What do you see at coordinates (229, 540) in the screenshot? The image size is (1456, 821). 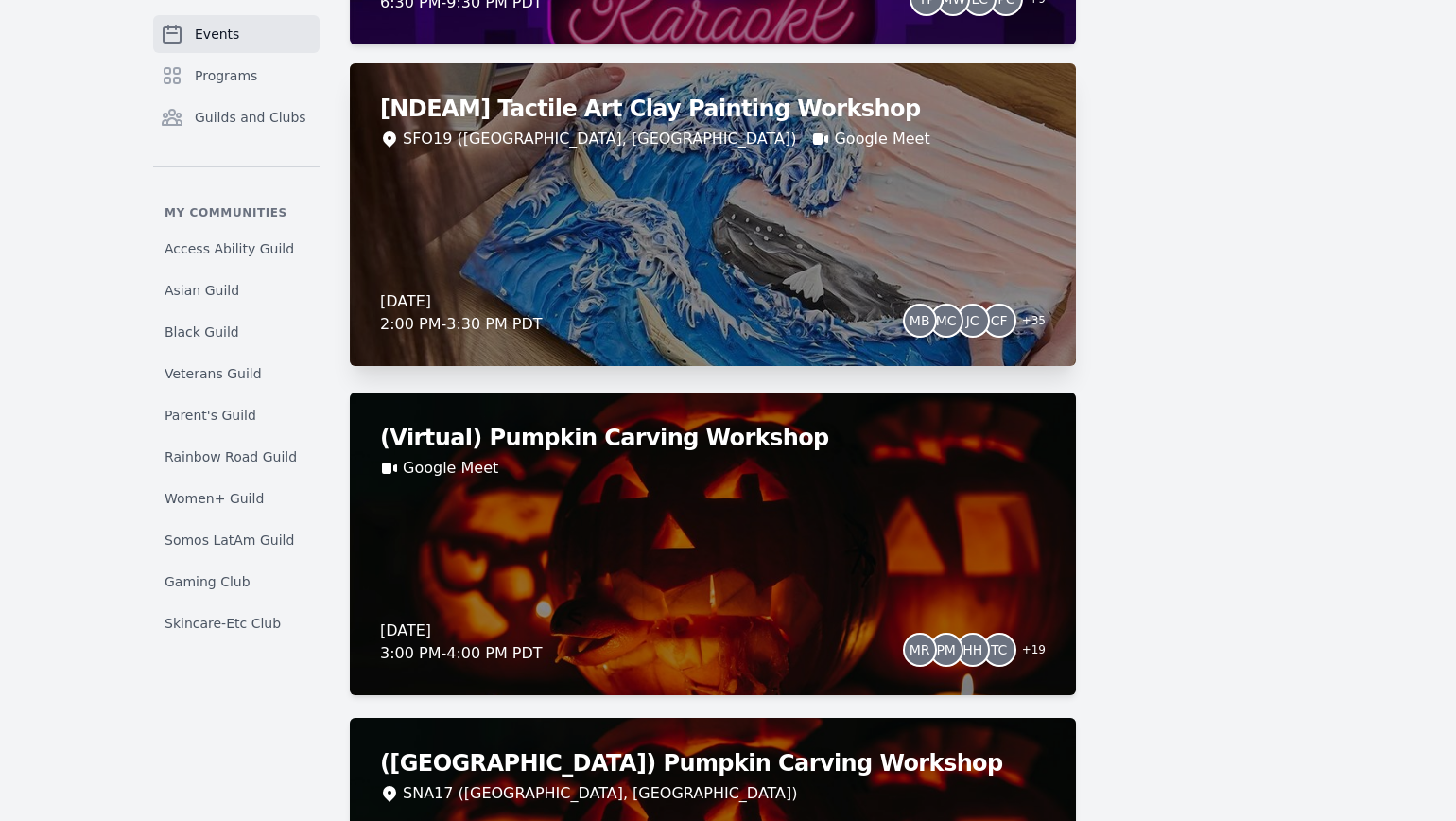 I see `span: Somos LatAm Guild` at bounding box center [229, 540].